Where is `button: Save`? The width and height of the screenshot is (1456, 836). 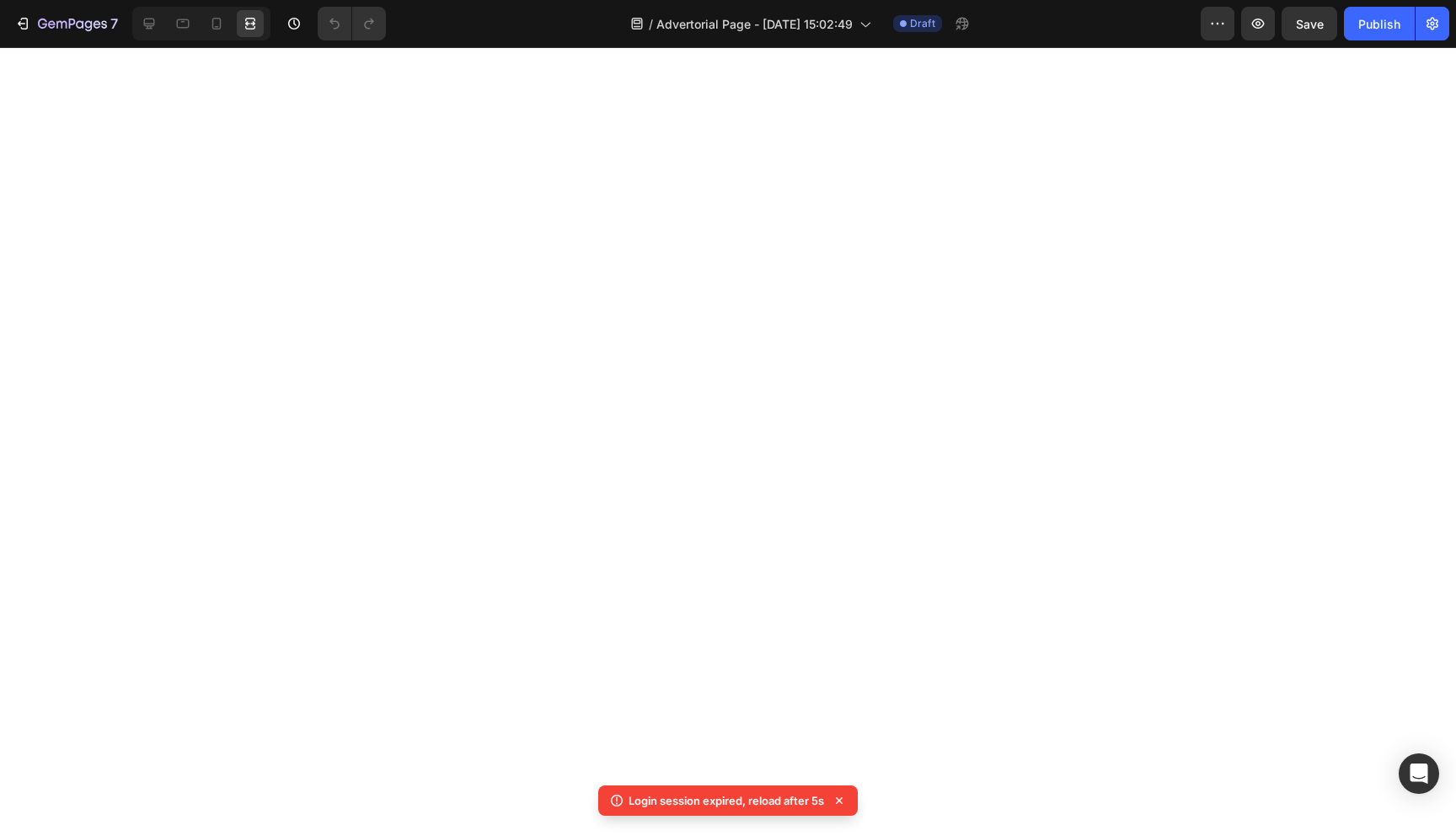 button: Save is located at coordinates (1310, 24).